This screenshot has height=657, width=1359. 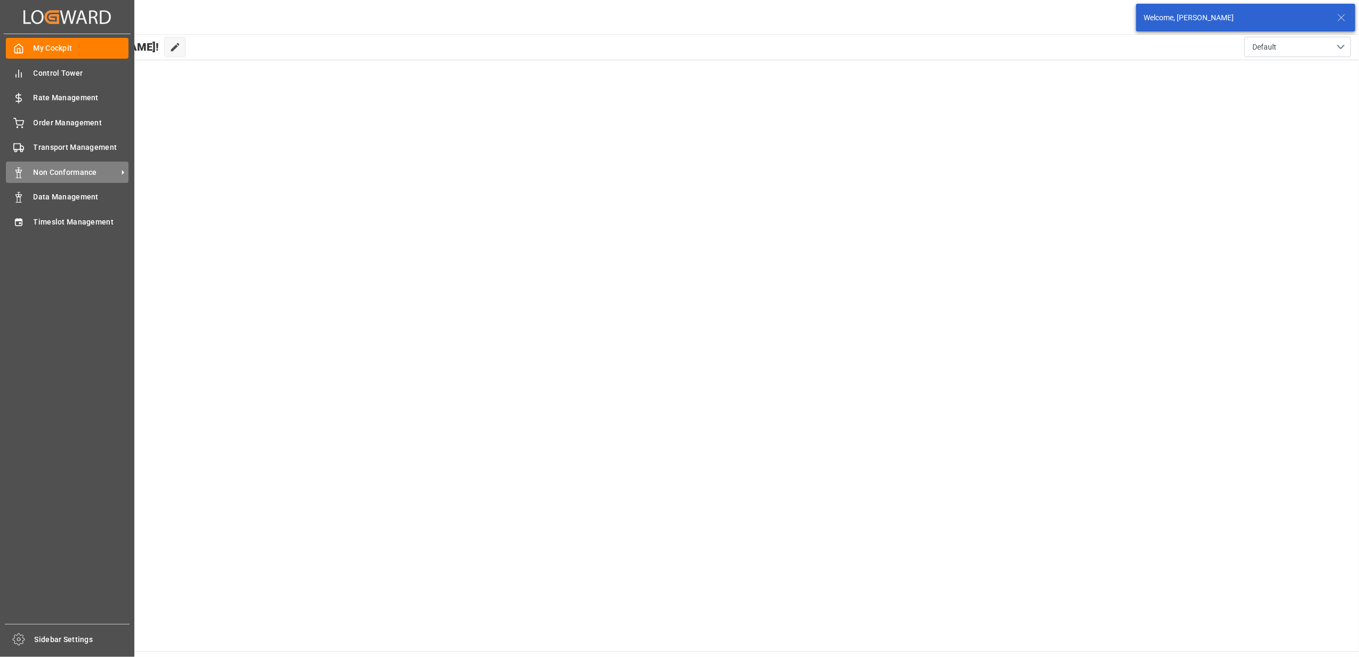 I want to click on a: Data Management, so click(x=67, y=197).